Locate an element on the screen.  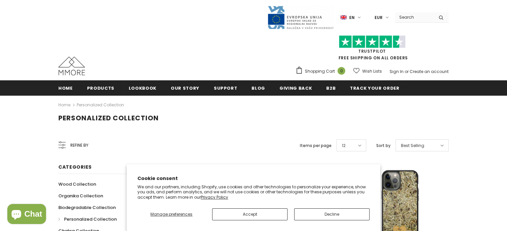
span: Blog is located at coordinates (258, 88).